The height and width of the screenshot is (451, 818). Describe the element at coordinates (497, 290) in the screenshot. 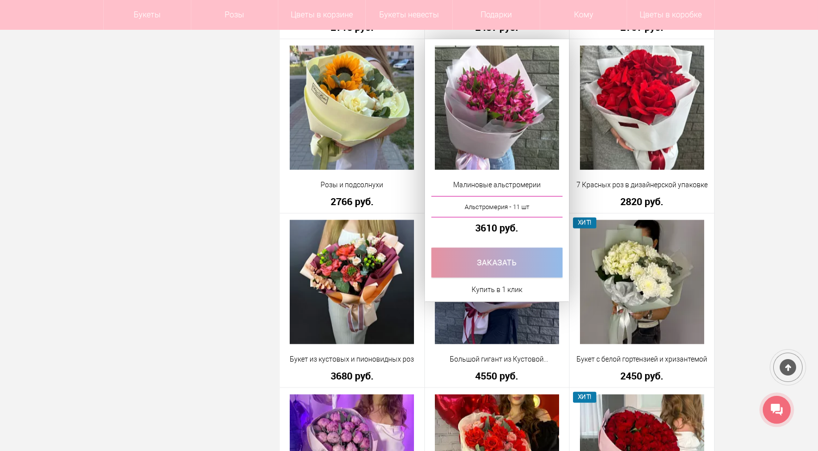

I see `a: Купить в 1 клик` at that location.